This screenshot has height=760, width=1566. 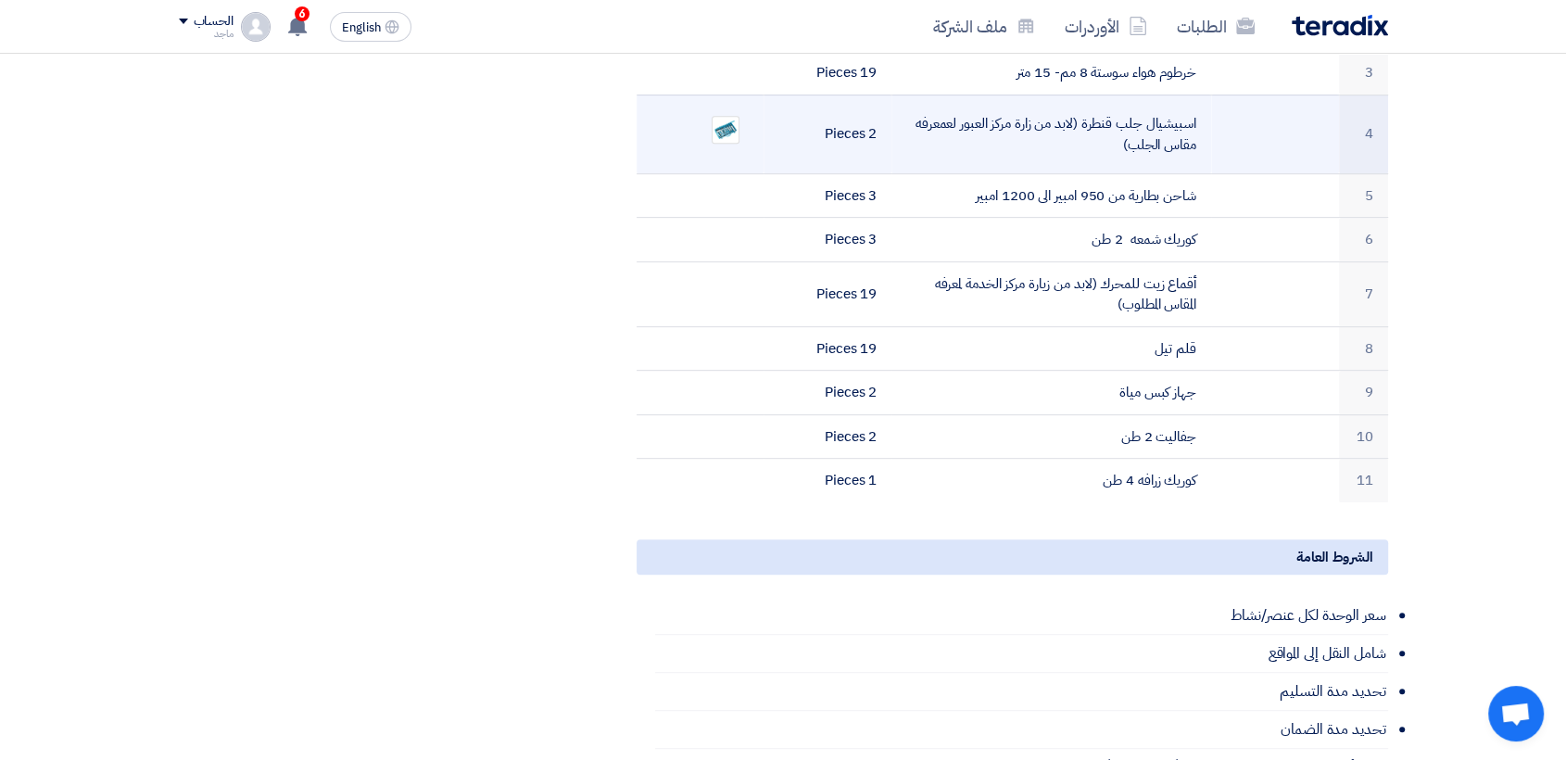 I want to click on a: ملف الشركة, so click(x=984, y=26).